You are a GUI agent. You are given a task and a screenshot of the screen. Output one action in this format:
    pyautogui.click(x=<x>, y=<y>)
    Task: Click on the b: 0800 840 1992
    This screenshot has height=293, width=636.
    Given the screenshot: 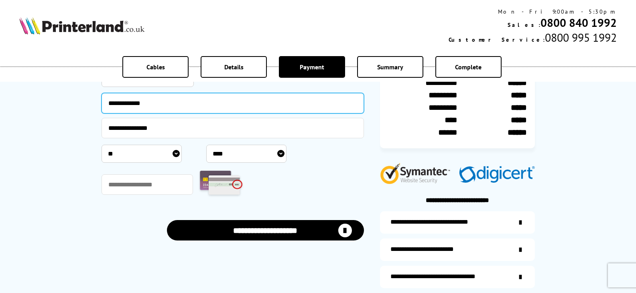 What is the action you would take?
    pyautogui.click(x=579, y=22)
    